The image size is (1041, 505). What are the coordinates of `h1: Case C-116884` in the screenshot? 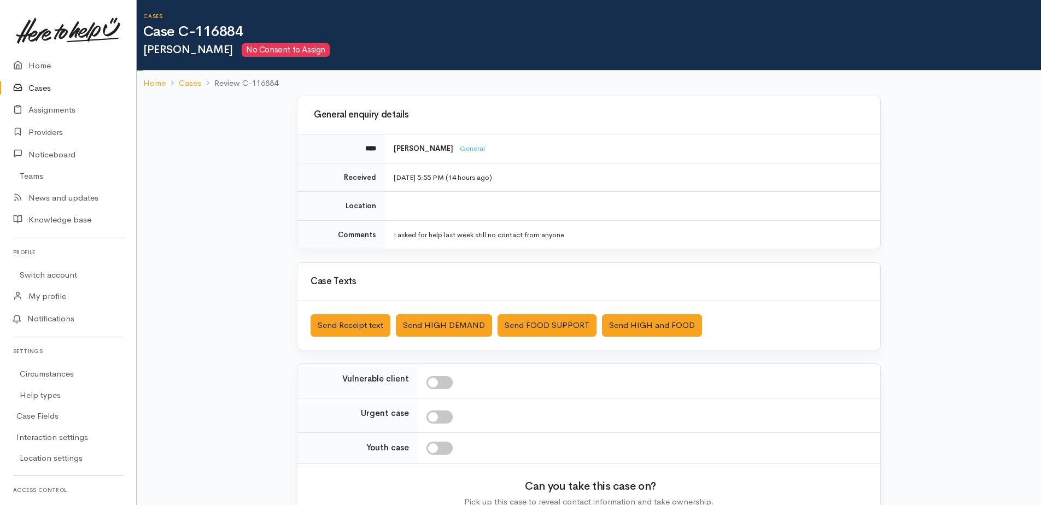 It's located at (592, 32).